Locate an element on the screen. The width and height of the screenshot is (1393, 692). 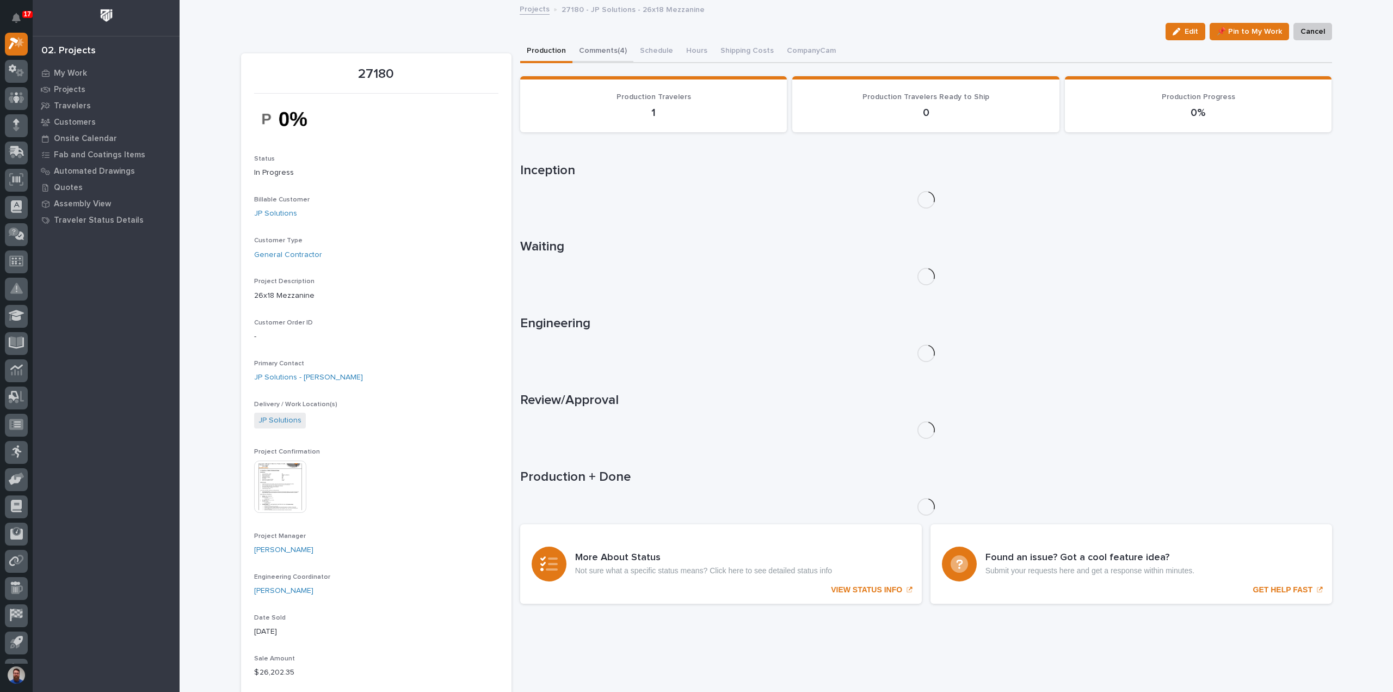
img: Workspace Logo is located at coordinates (106, 15).